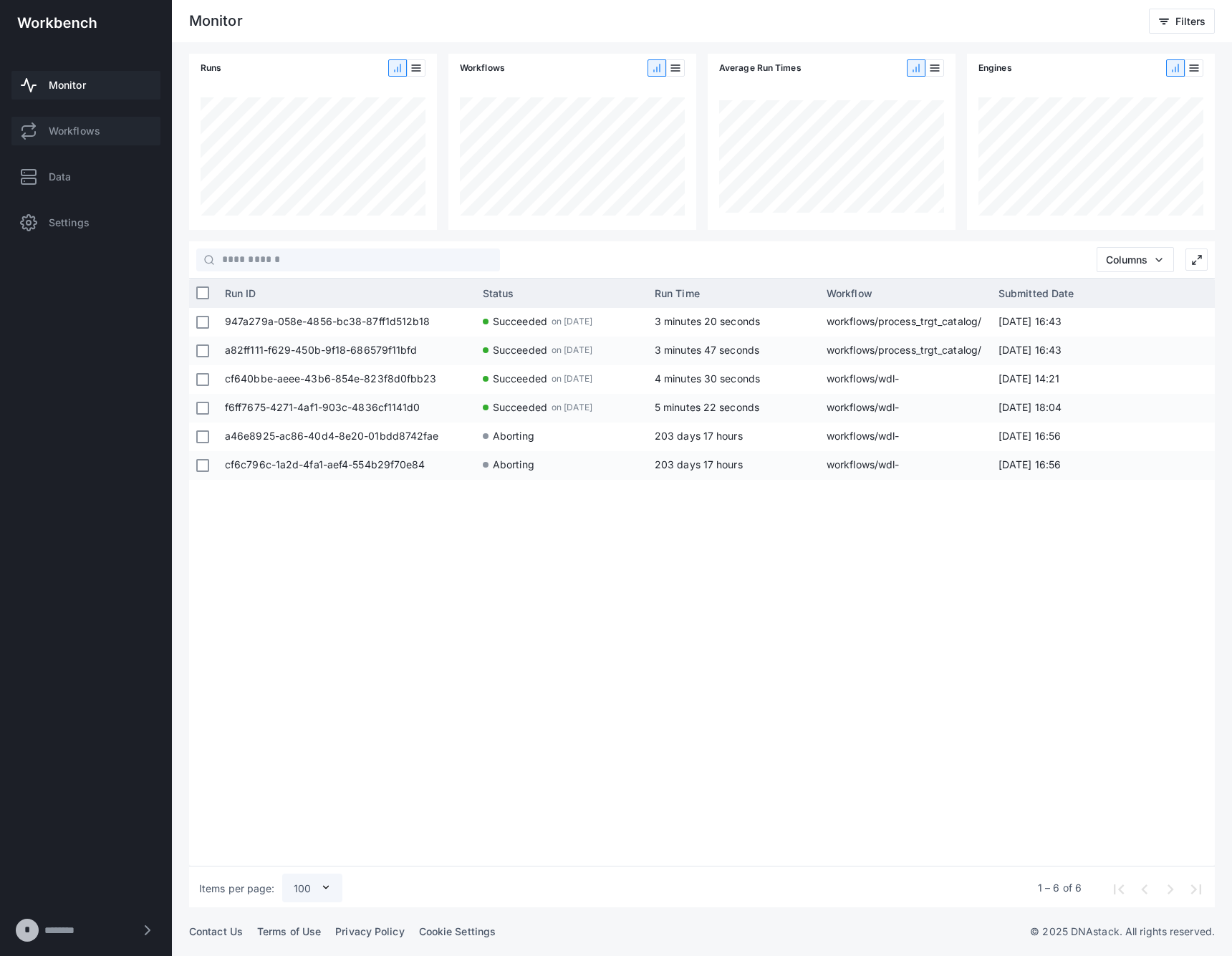 This screenshot has width=1232, height=956. What do you see at coordinates (347, 380) in the screenshot?
I see `span: cf640bbe-aeee-43b6-854e-823f8d0fbb23` at bounding box center [347, 380].